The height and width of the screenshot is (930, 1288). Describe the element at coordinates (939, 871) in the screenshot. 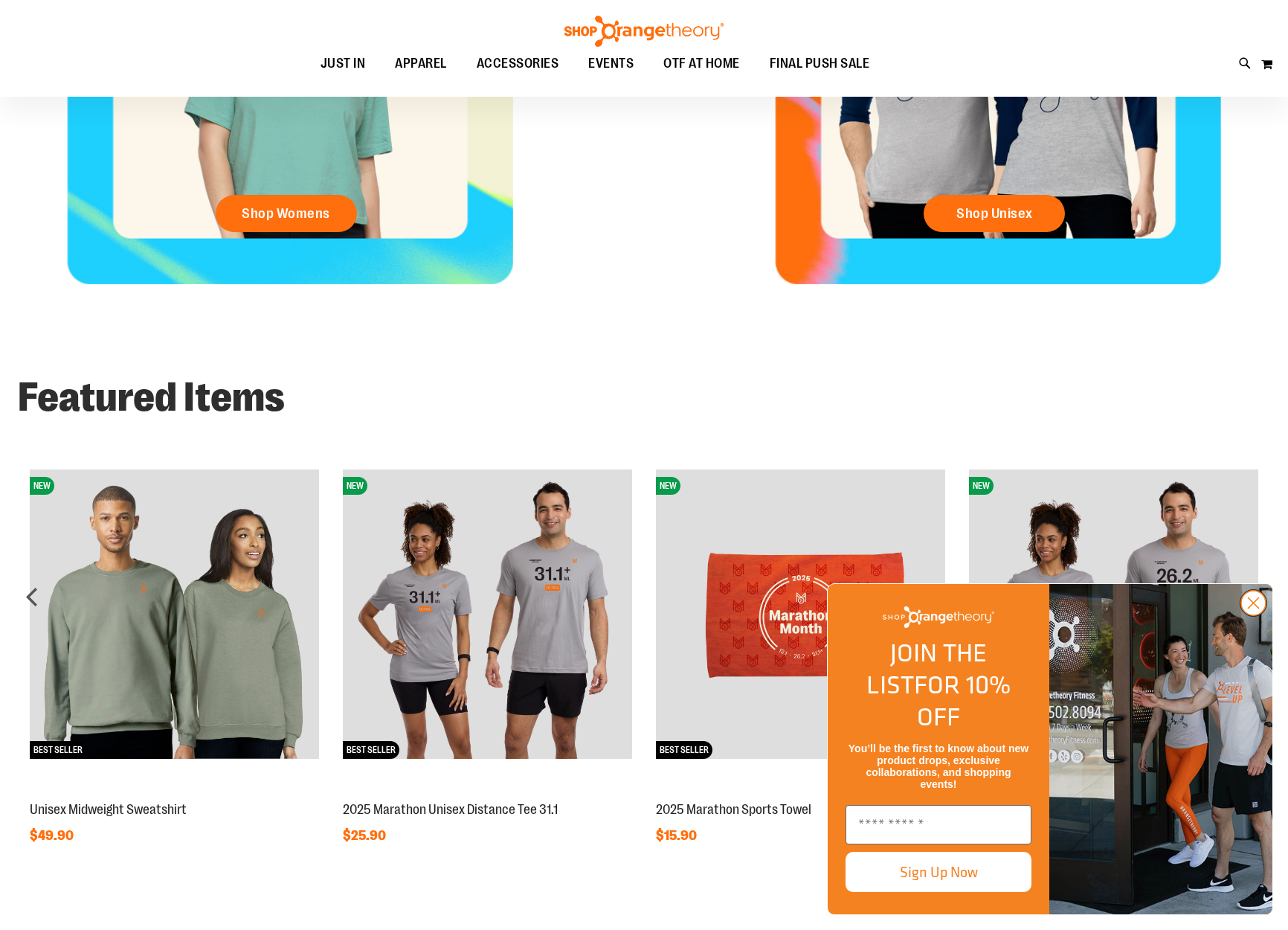

I see `button: Sign Up Now` at that location.